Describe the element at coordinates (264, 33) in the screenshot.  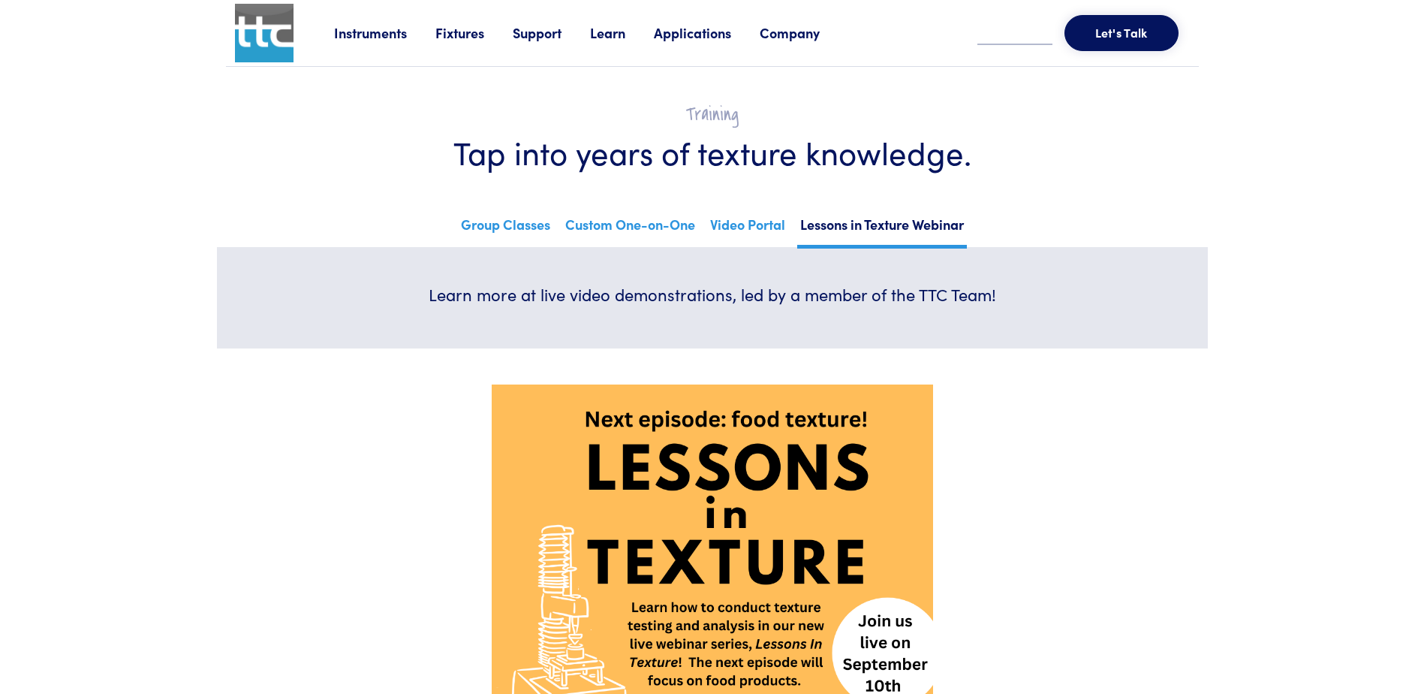
I see `img: ttc_logo_1x1_v1.0.png` at that location.